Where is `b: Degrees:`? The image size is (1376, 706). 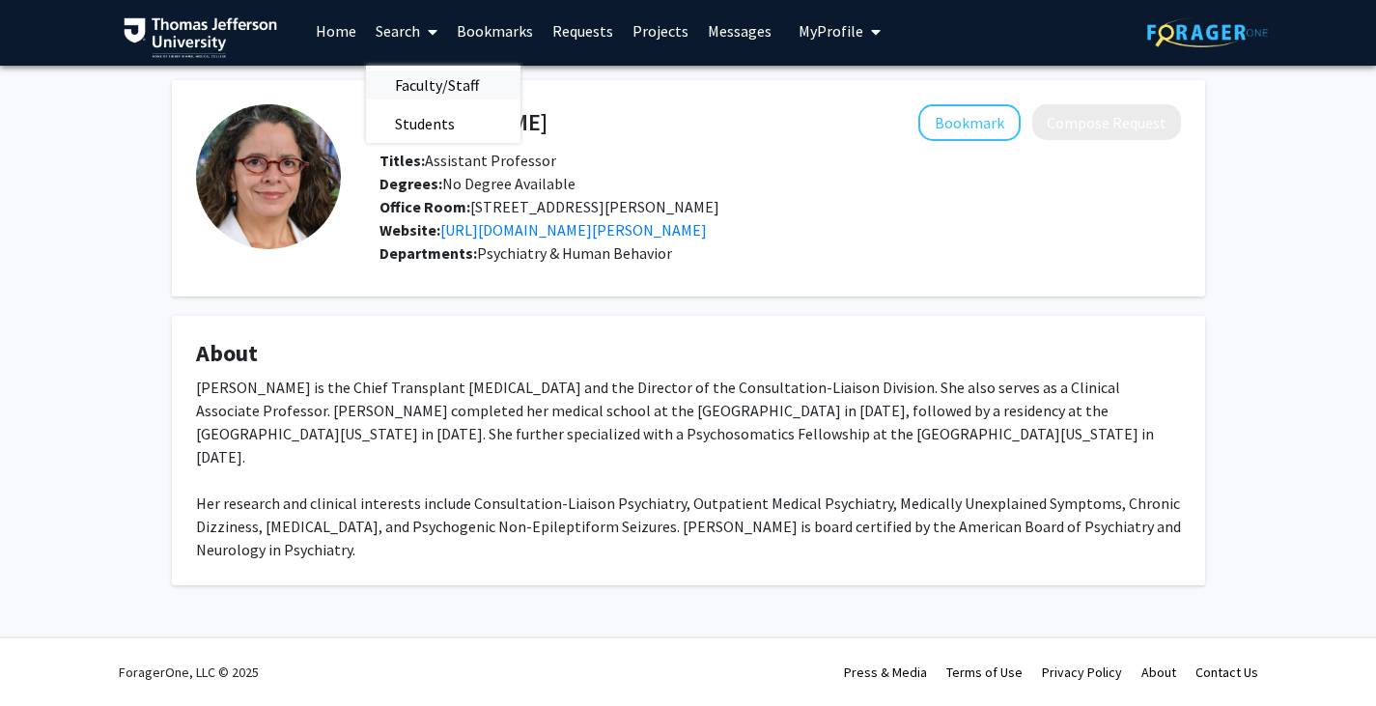
b: Degrees: is located at coordinates (410, 183).